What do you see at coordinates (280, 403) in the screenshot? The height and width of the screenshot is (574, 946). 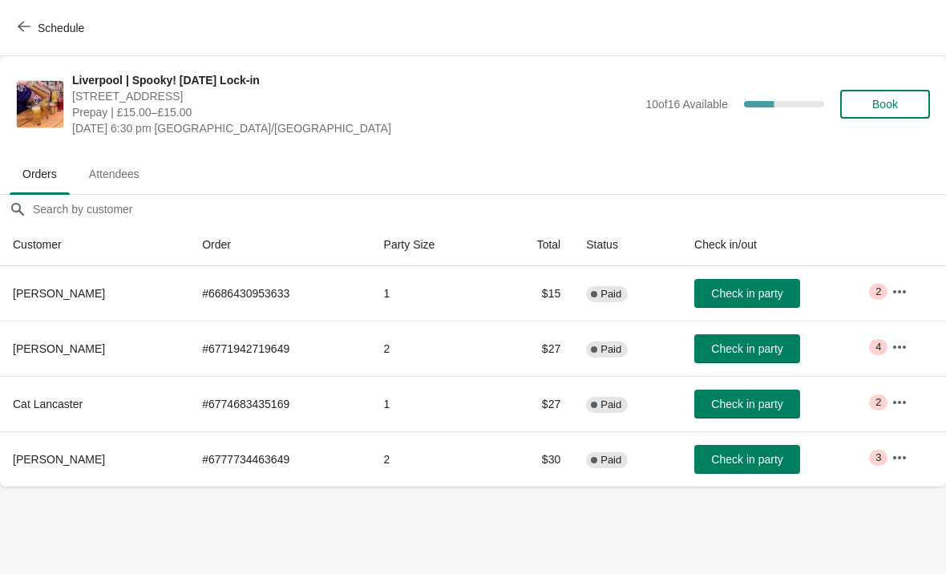 I see `td: # 6774683435169` at bounding box center [280, 403].